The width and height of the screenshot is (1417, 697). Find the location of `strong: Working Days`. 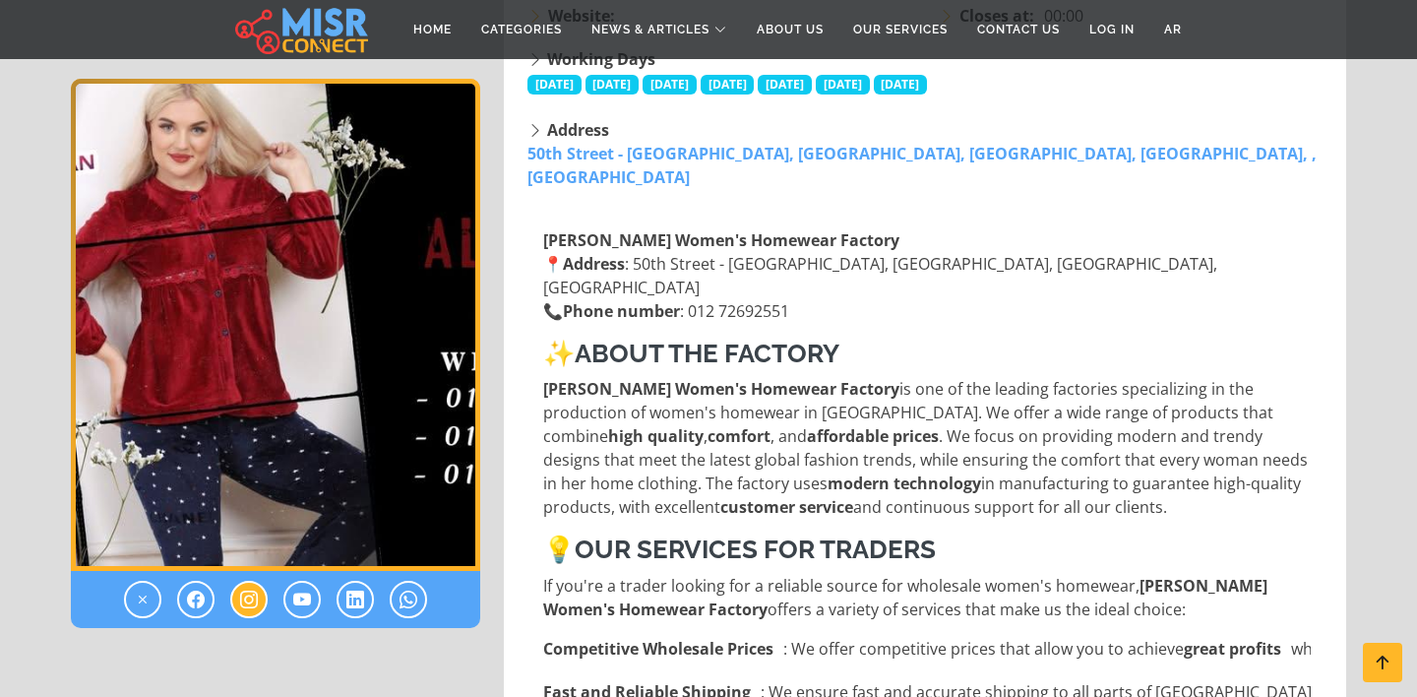

strong: Working Days is located at coordinates (601, 59).